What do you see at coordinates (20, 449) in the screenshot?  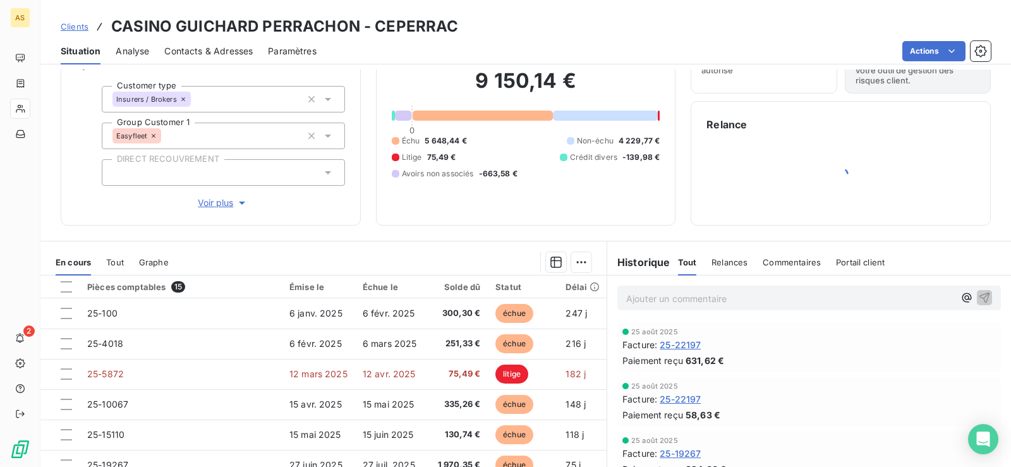 I see `img: Logo LeanPay` at bounding box center [20, 449].